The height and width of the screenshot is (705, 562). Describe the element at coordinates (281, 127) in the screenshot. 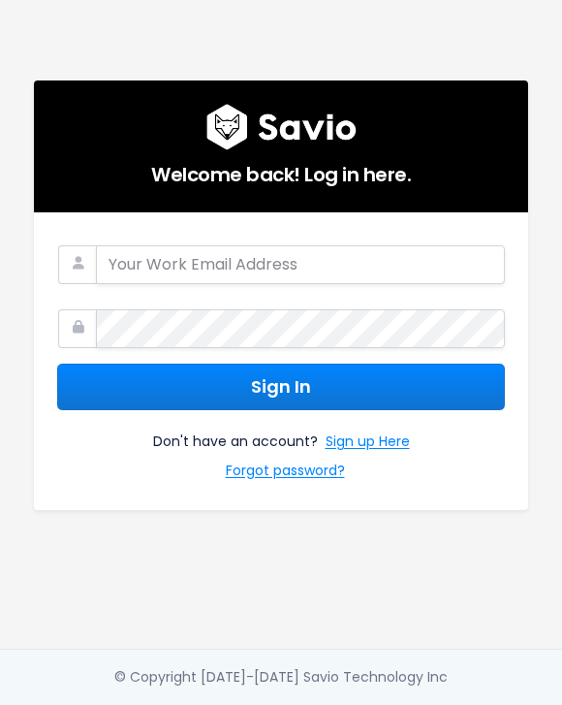

I see `img: logo600x187.a314fd40982d.png` at that location.